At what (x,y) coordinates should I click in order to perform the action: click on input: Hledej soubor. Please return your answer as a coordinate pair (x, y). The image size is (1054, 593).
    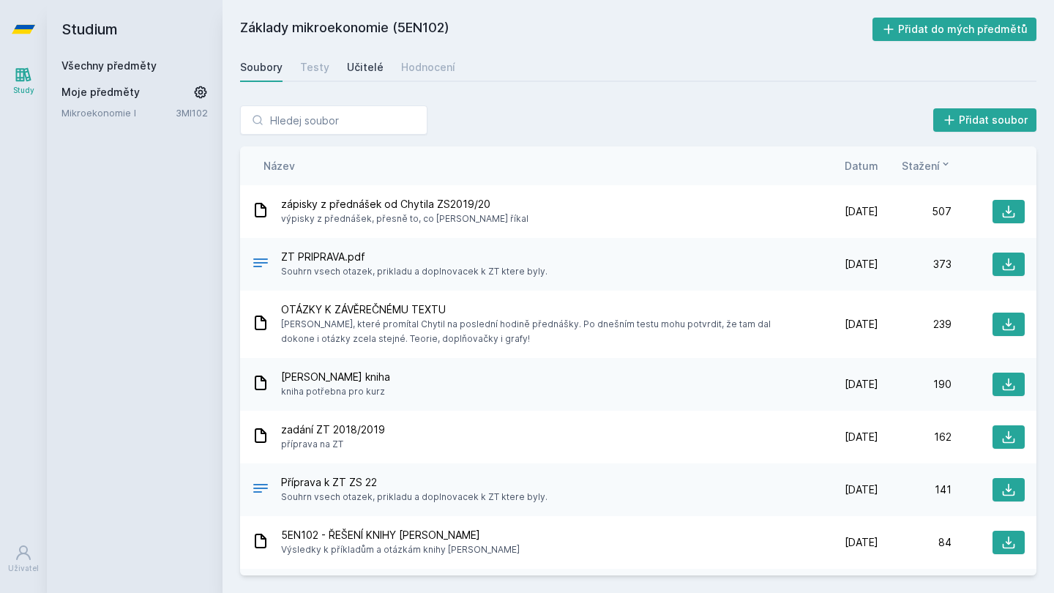
    Looking at the image, I should click on (334, 120).